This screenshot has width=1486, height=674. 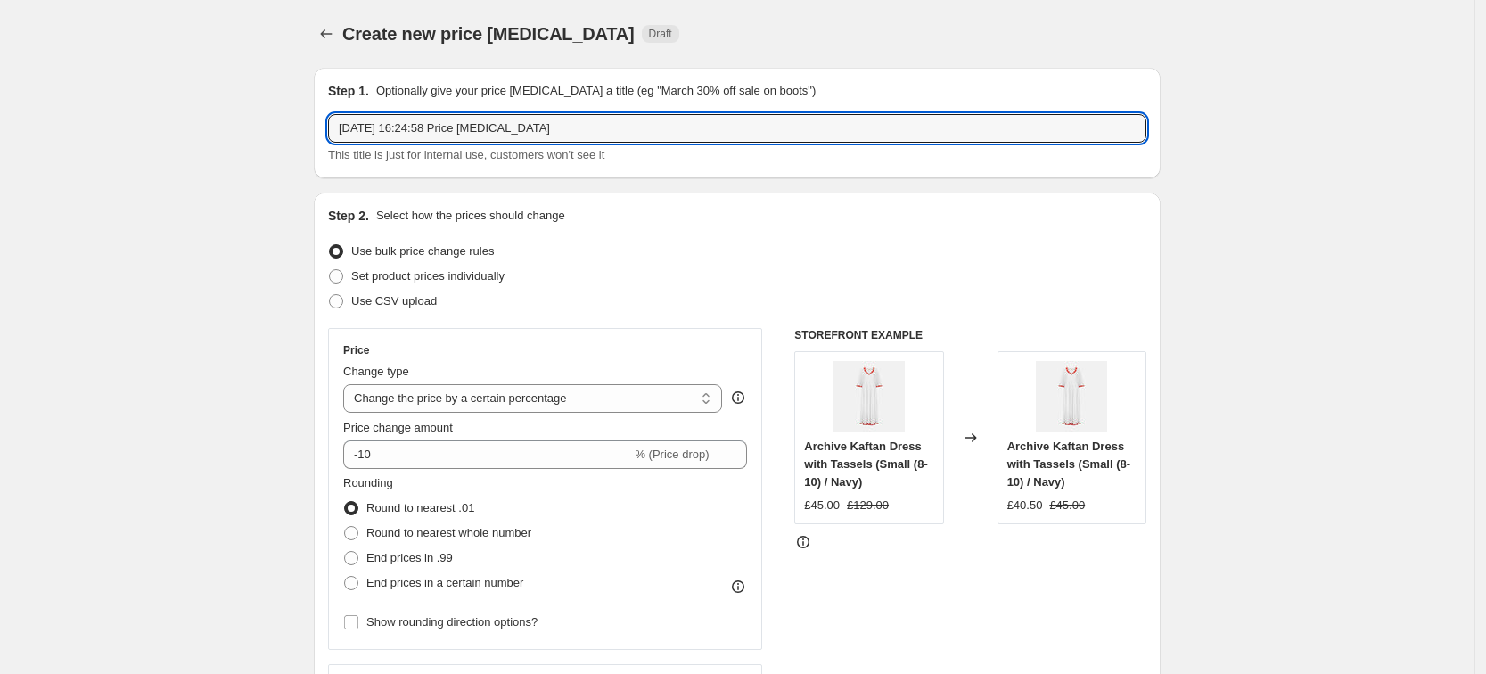 I want to click on div: £40.50, so click(x=1025, y=505).